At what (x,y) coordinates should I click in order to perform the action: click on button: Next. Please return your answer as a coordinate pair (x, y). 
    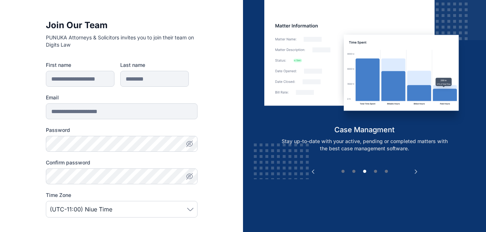
    Looking at the image, I should click on (416, 171).